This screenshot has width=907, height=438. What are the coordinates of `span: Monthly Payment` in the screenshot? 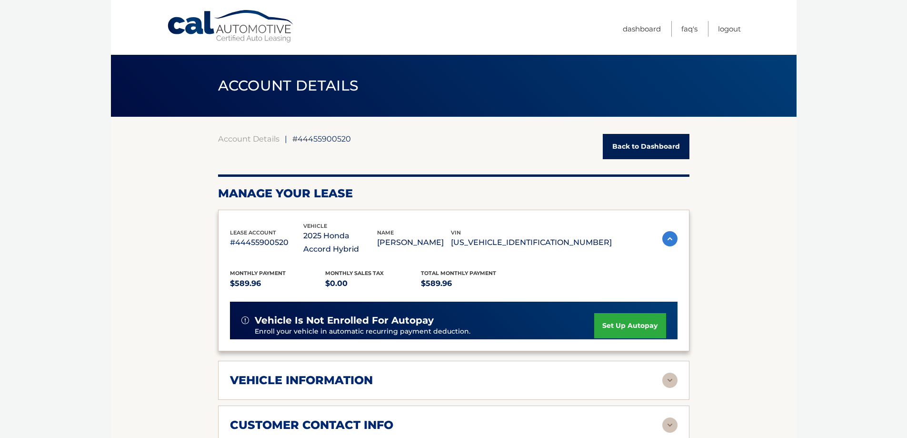 It's located at (258, 273).